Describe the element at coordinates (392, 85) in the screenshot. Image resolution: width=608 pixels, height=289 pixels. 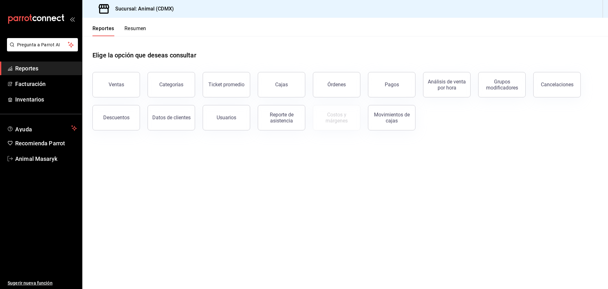
I see `button: Pagos` at that location.